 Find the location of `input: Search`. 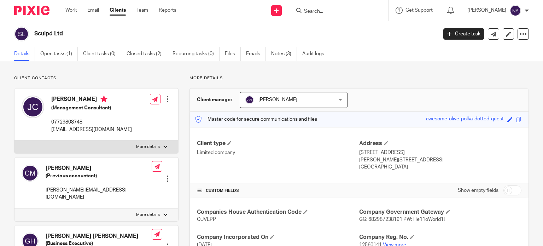

input: Search is located at coordinates (335, 12).